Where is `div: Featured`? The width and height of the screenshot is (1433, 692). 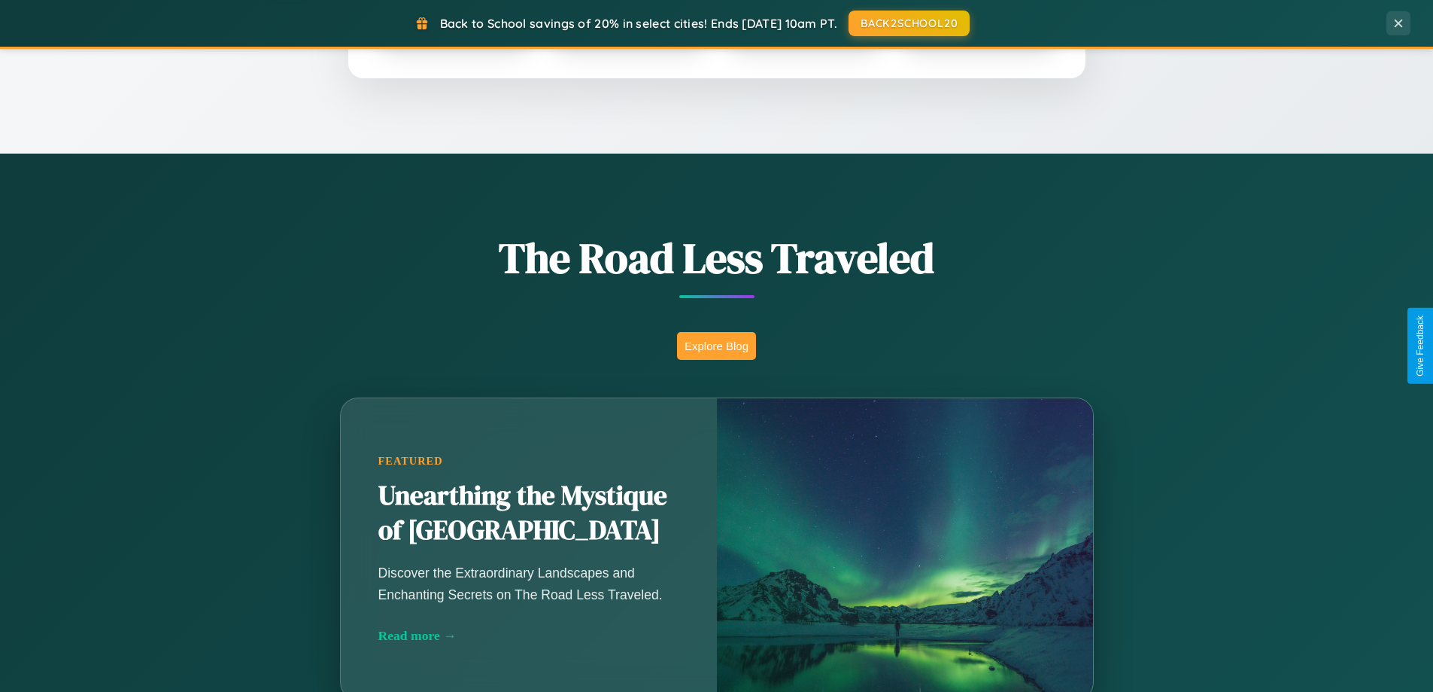
div: Featured is located at coordinates (529, 461).